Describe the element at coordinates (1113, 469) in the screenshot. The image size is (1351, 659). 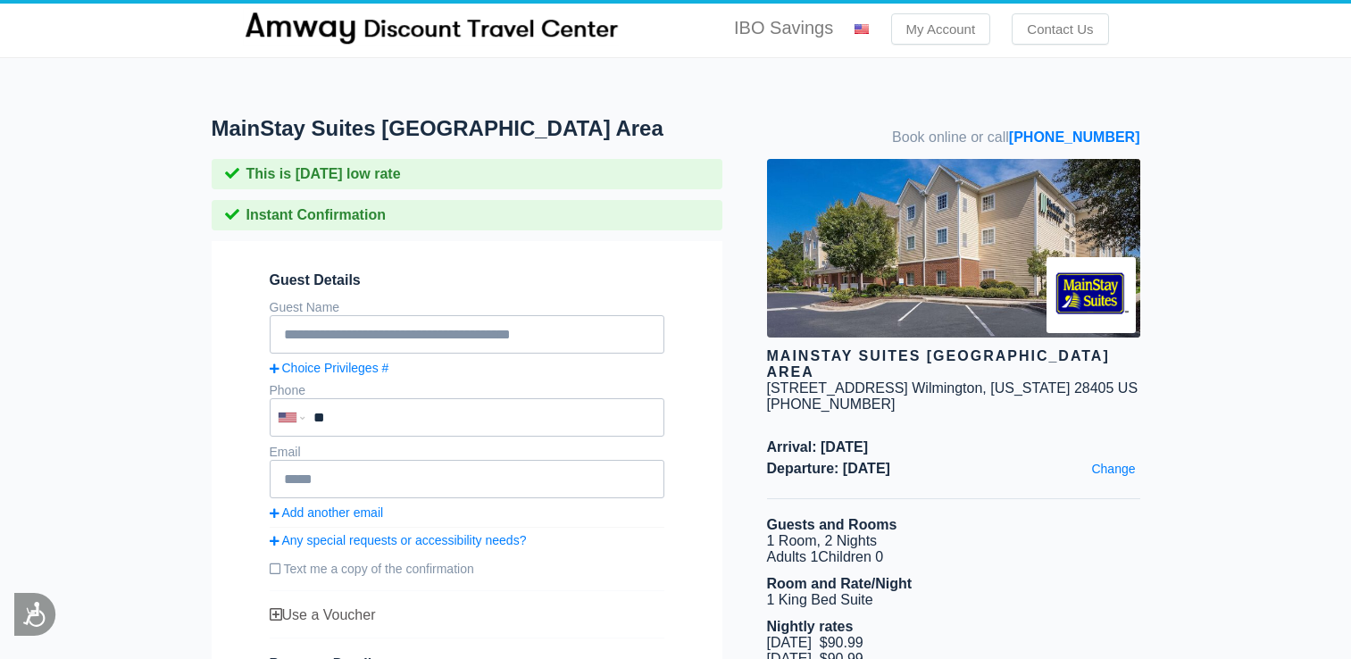
I see `a: Change` at that location.